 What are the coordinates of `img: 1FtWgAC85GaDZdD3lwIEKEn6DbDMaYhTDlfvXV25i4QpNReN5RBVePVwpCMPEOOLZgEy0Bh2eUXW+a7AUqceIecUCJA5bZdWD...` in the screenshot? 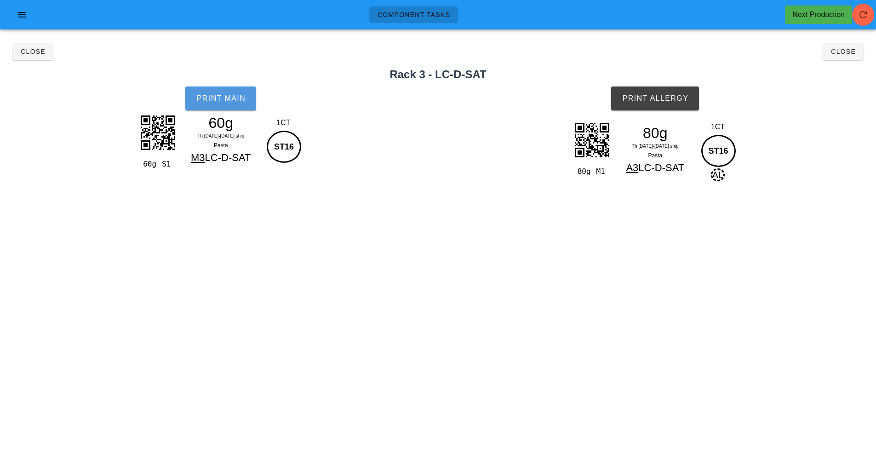 It's located at (158, 132).